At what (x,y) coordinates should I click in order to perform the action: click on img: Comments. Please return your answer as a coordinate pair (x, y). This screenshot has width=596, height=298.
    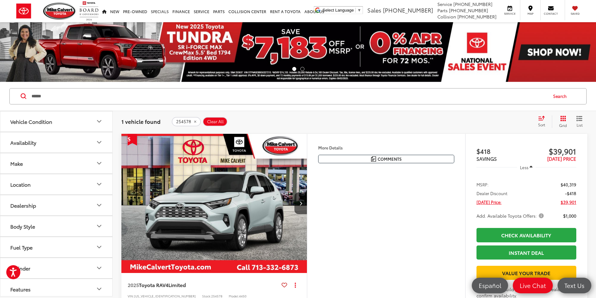
    Looking at the image, I should click on (374, 159).